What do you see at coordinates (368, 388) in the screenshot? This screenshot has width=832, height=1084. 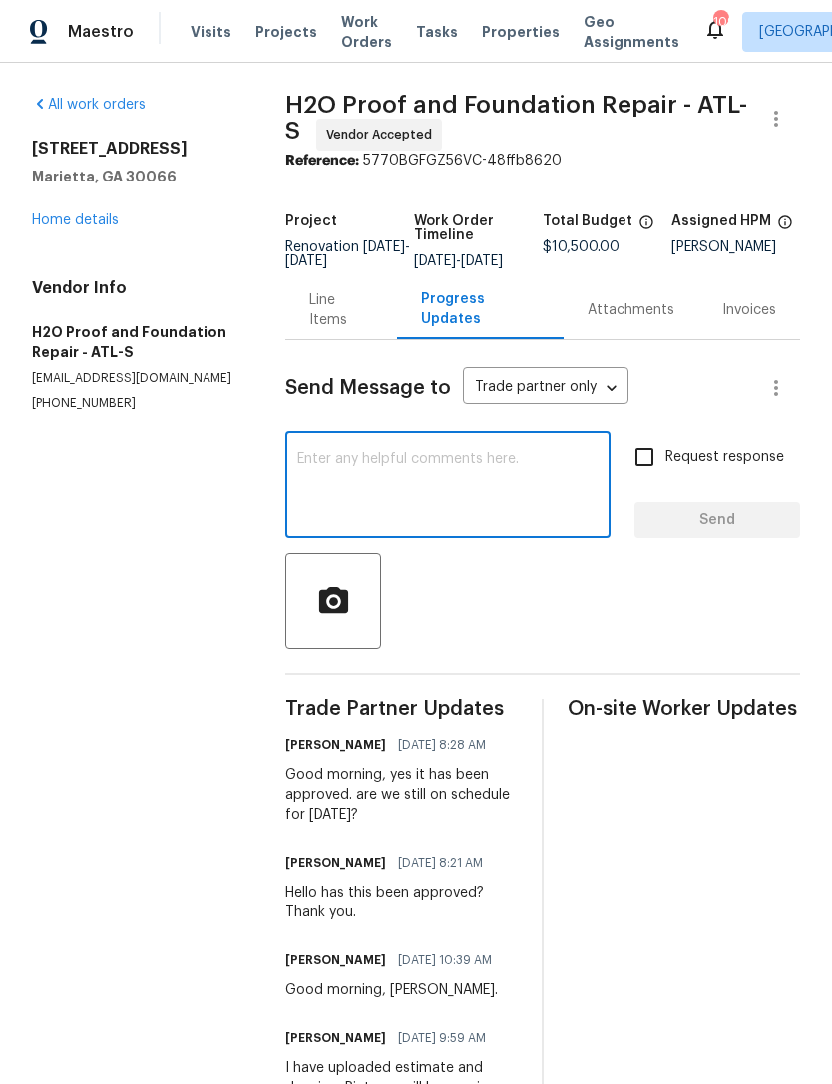 I see `span: Send Message to` at bounding box center [368, 388].